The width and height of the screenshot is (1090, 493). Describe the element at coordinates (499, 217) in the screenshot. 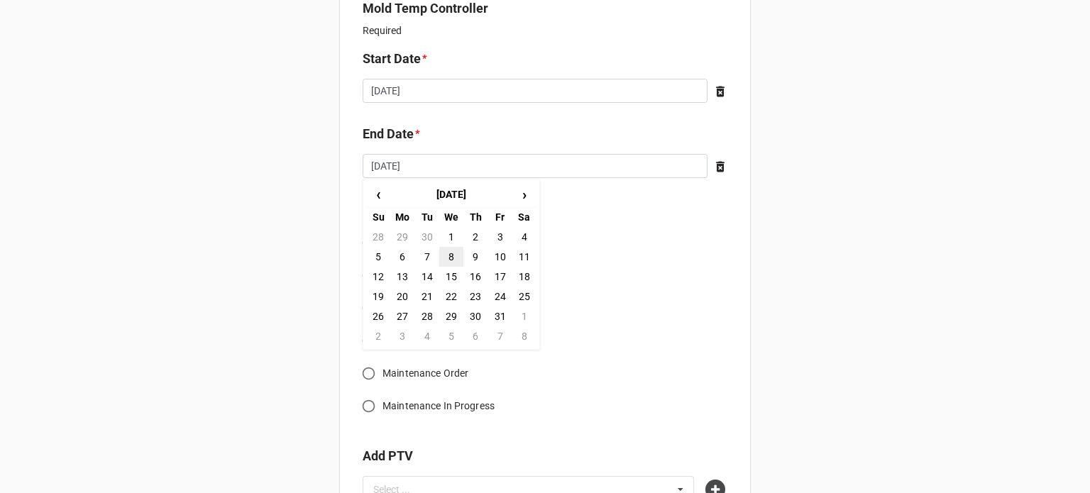

I see `th: Fr` at that location.